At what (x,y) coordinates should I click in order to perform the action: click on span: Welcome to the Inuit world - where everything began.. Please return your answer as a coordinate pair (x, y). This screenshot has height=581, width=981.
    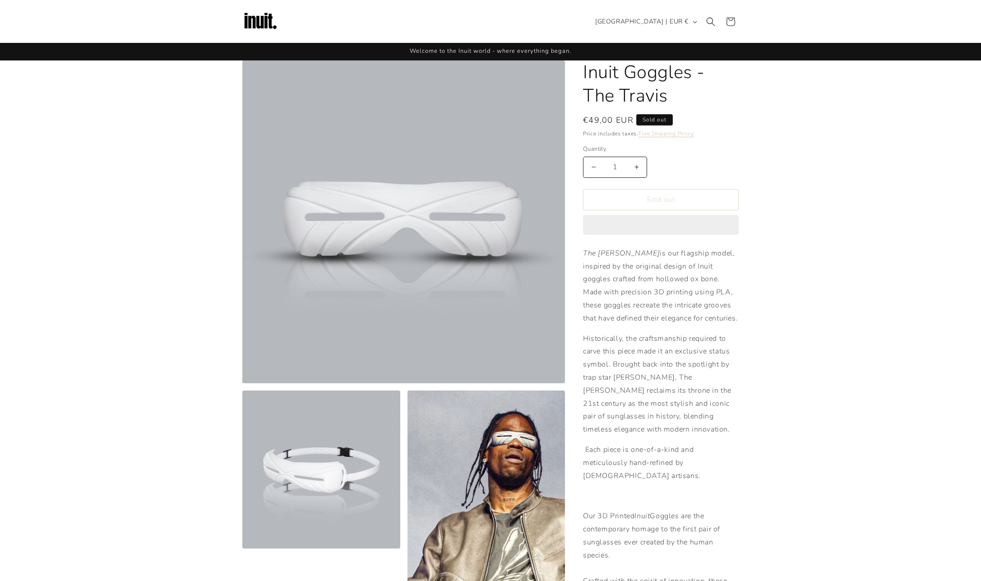
    Looking at the image, I should click on (490, 51).